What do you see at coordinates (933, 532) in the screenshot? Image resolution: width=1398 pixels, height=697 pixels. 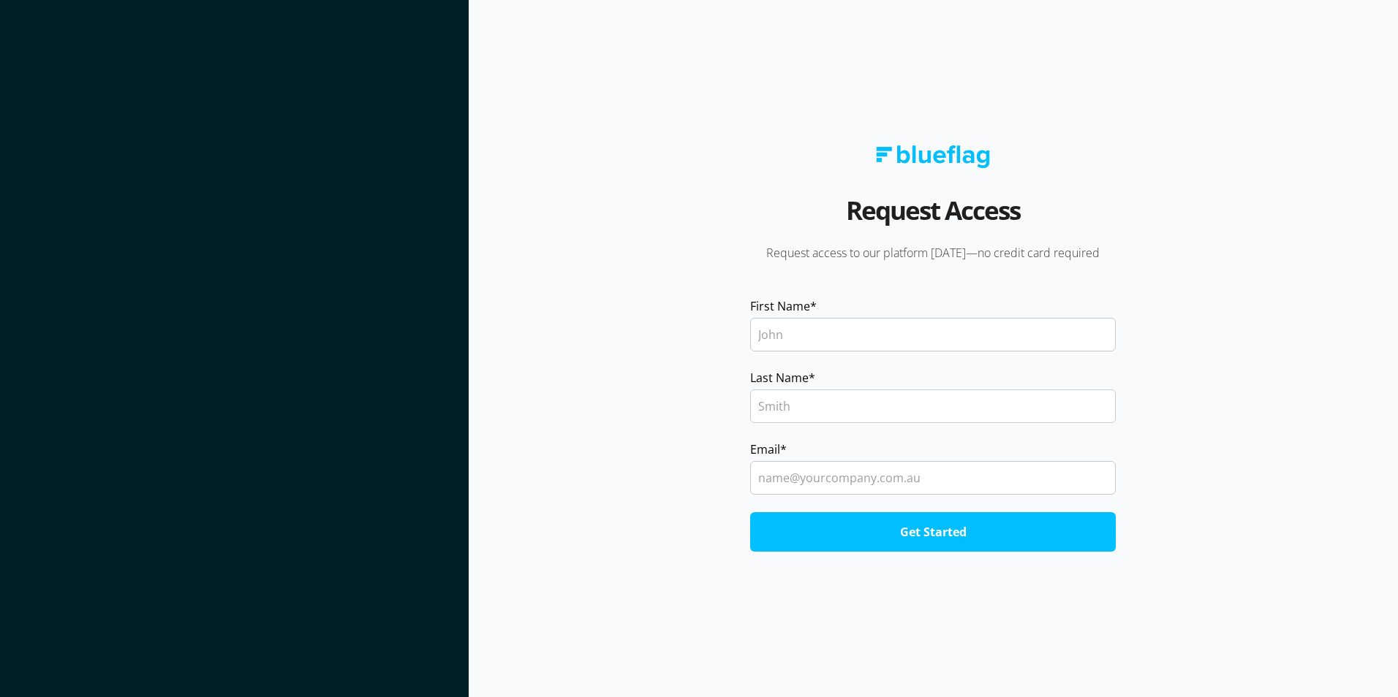 I see `input: Get Started` at bounding box center [933, 532].